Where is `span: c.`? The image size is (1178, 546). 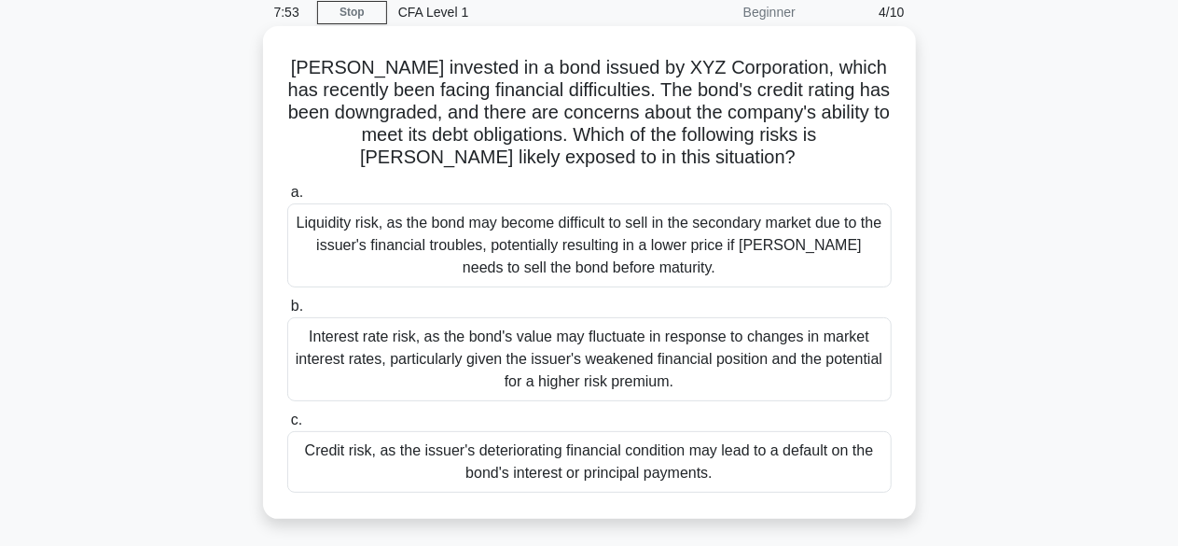
span: c. is located at coordinates (297, 419).